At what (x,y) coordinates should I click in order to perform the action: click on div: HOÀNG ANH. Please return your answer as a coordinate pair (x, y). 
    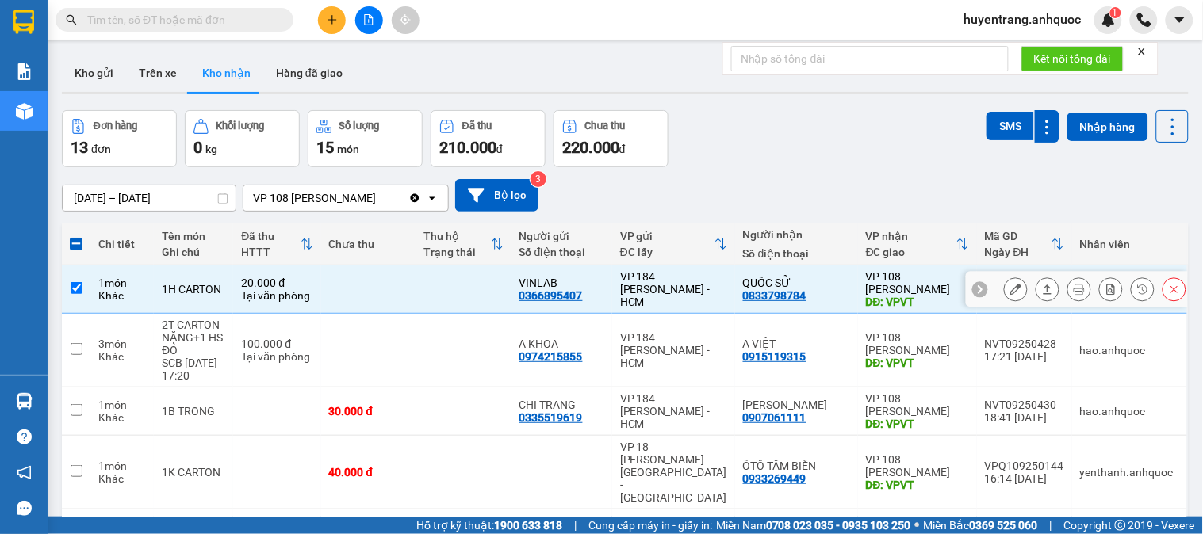
    Looking at the image, I should click on (796, 405).